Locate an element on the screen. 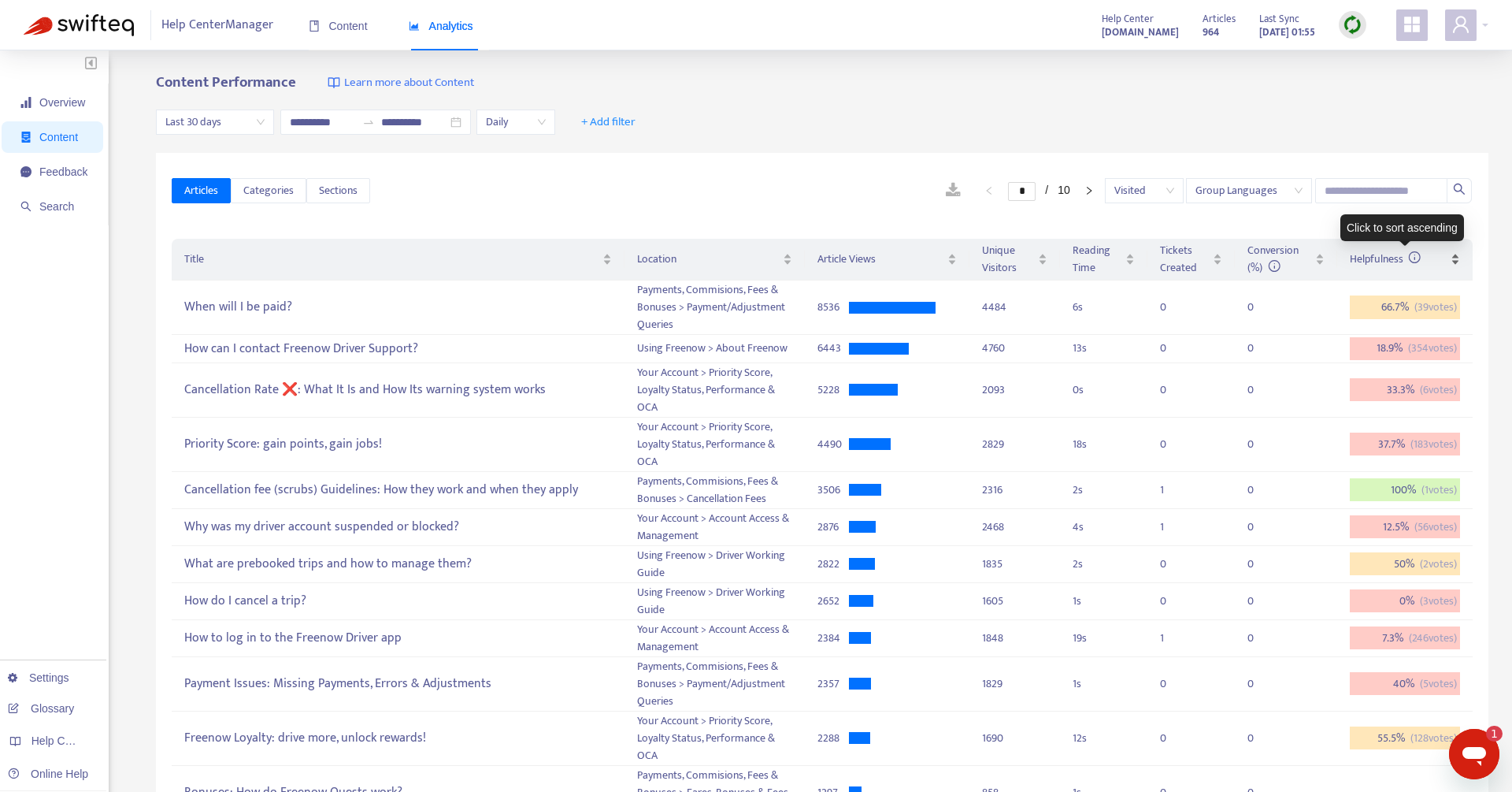 The image size is (1512, 792). div: How do I cancel a trip? is located at coordinates (398, 600).